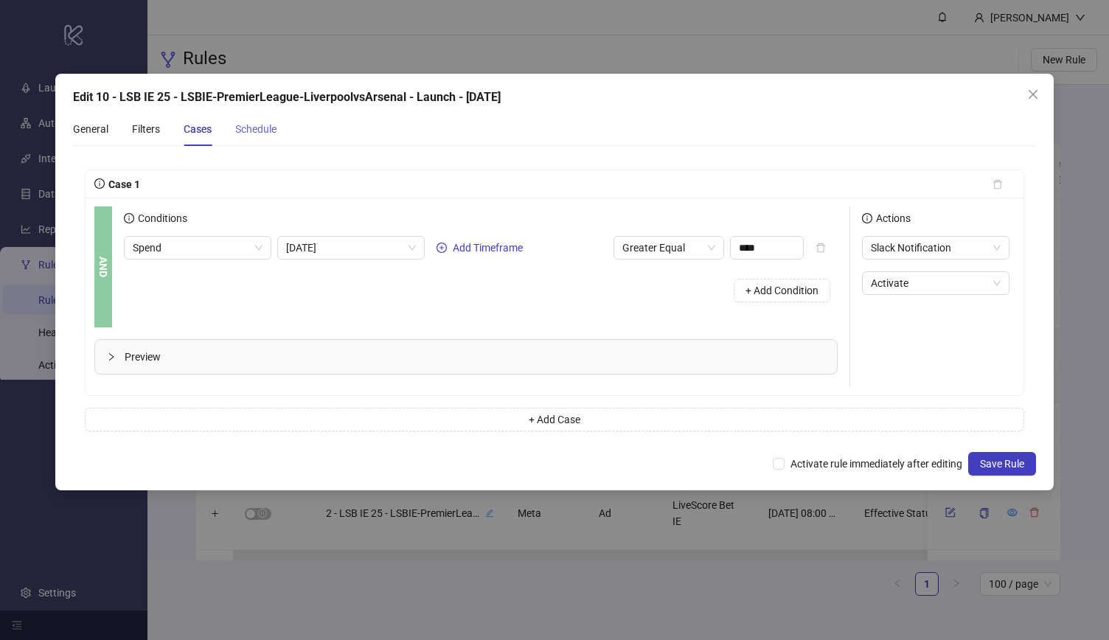 The image size is (1109, 640). What do you see at coordinates (91, 129) in the screenshot?
I see `div: General` at bounding box center [91, 129].